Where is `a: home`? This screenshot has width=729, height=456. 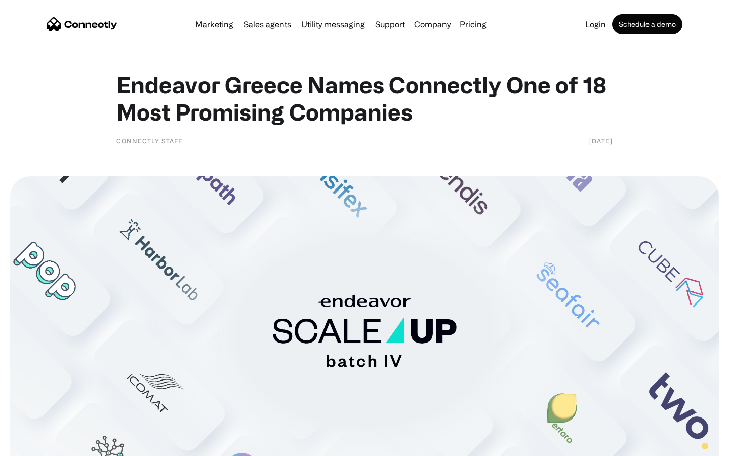 a: home is located at coordinates (82, 24).